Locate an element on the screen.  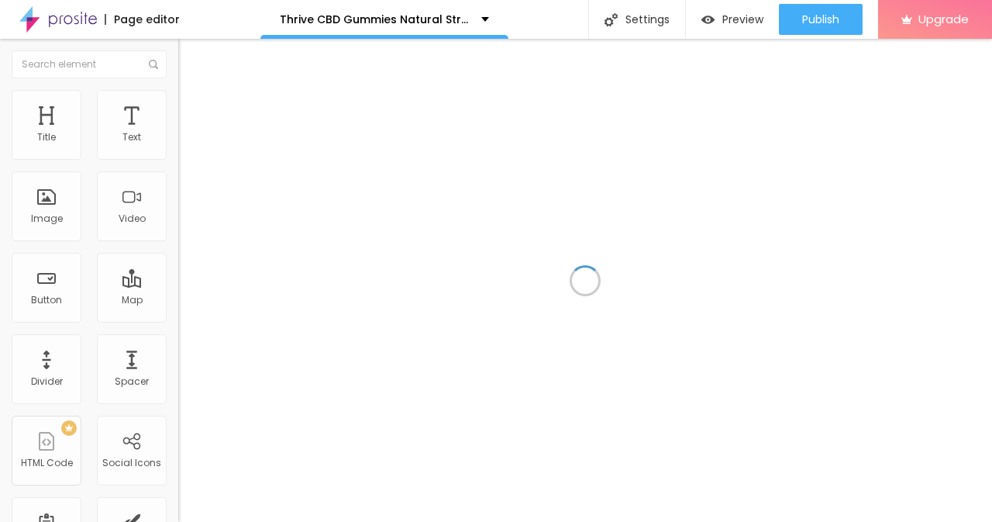
input: Search element is located at coordinates (89, 64).